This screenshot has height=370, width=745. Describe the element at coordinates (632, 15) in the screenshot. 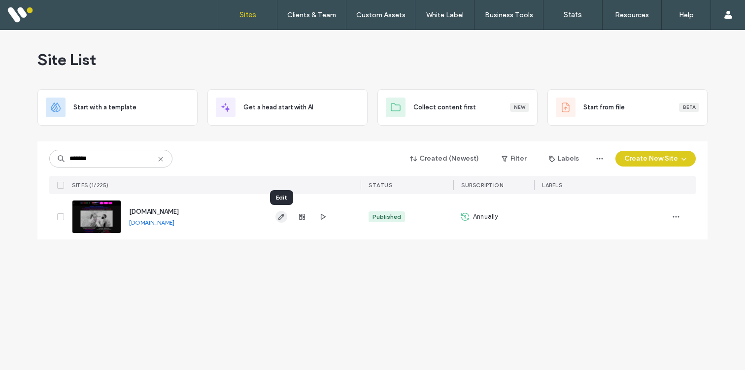

I see `label: Resources` at that location.